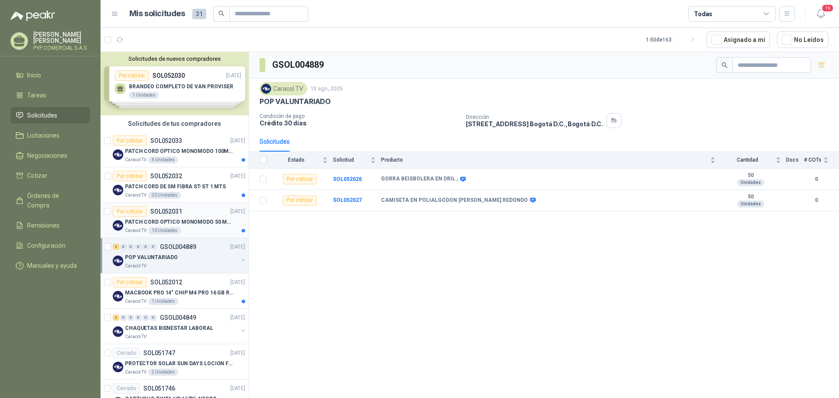  I want to click on p: SOL052032, so click(166, 176).